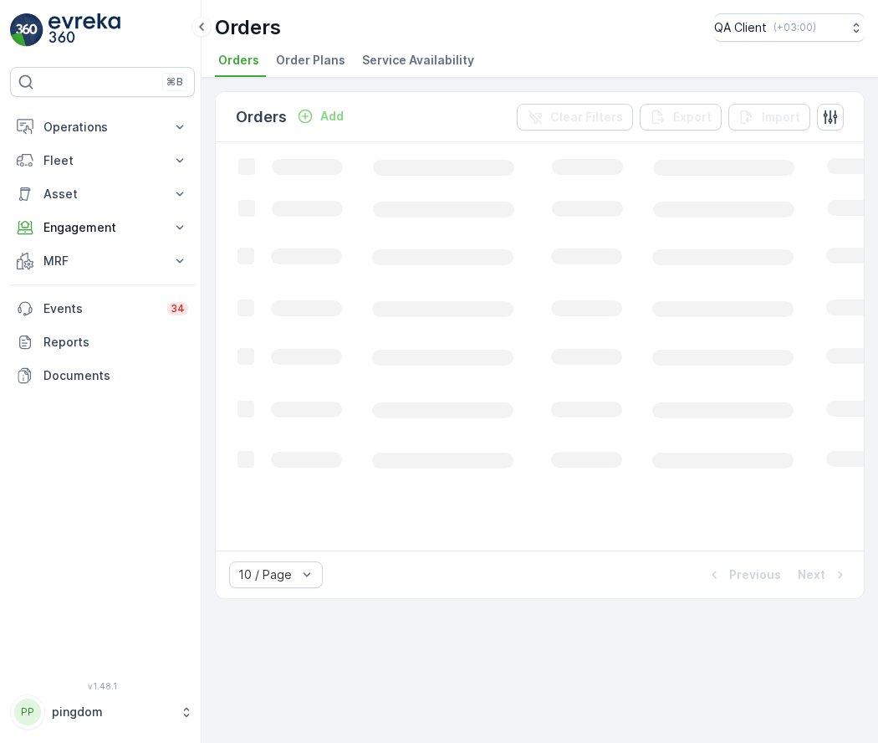 This screenshot has width=878, height=743. Describe the element at coordinates (102, 712) in the screenshot. I see `button: PPpingdom` at that location.